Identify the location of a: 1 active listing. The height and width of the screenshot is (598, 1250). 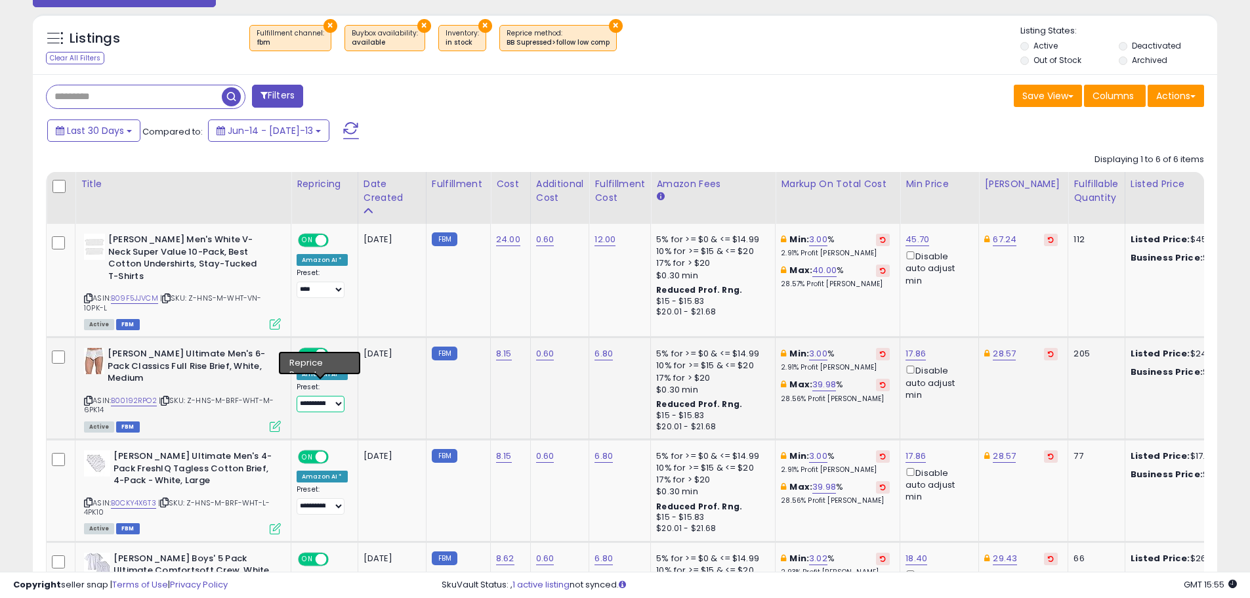
(541, 584).